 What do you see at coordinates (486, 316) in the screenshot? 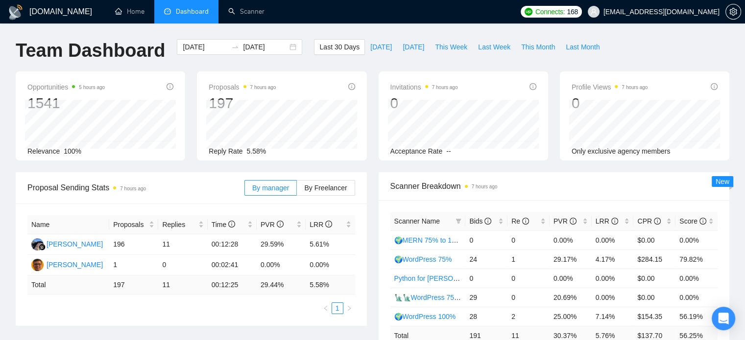
I see `td: 28` at bounding box center [486, 316].